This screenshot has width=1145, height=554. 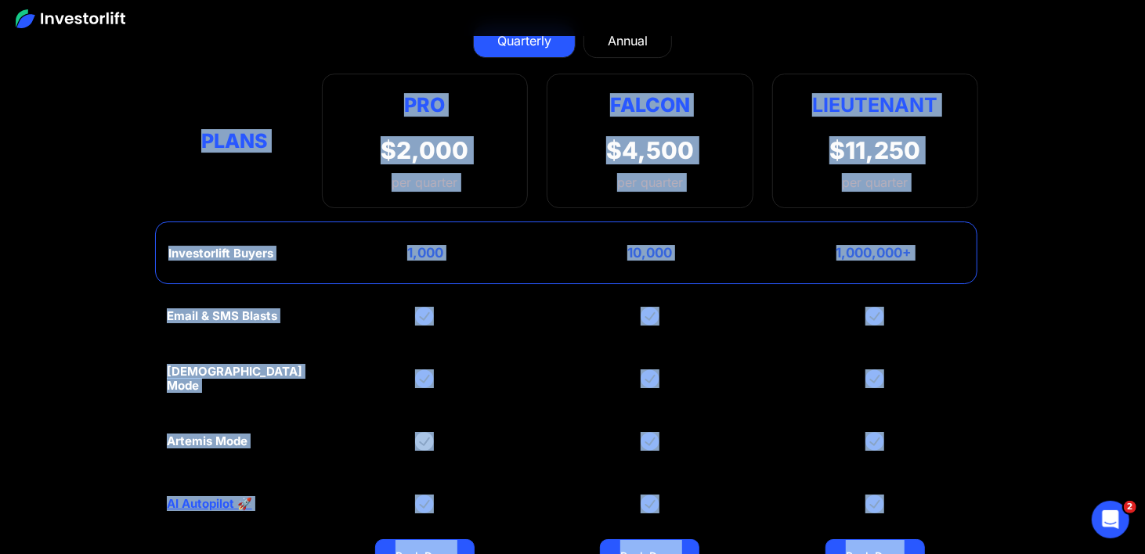 What do you see at coordinates (649, 253) in the screenshot?
I see `div: 10,000` at bounding box center [649, 253].